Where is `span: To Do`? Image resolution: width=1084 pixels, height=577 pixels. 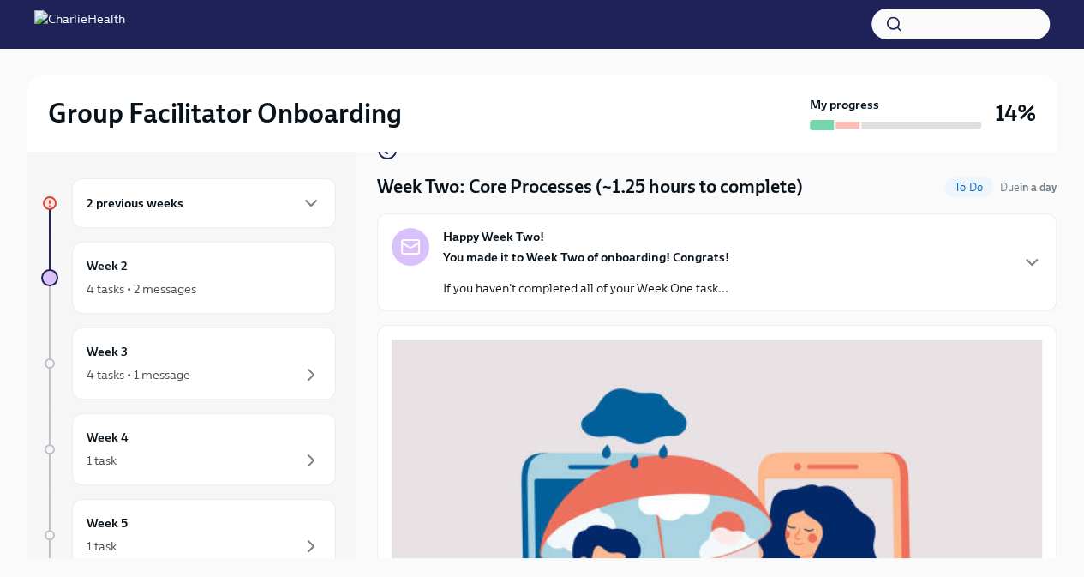 span: To Do is located at coordinates (969, 187).